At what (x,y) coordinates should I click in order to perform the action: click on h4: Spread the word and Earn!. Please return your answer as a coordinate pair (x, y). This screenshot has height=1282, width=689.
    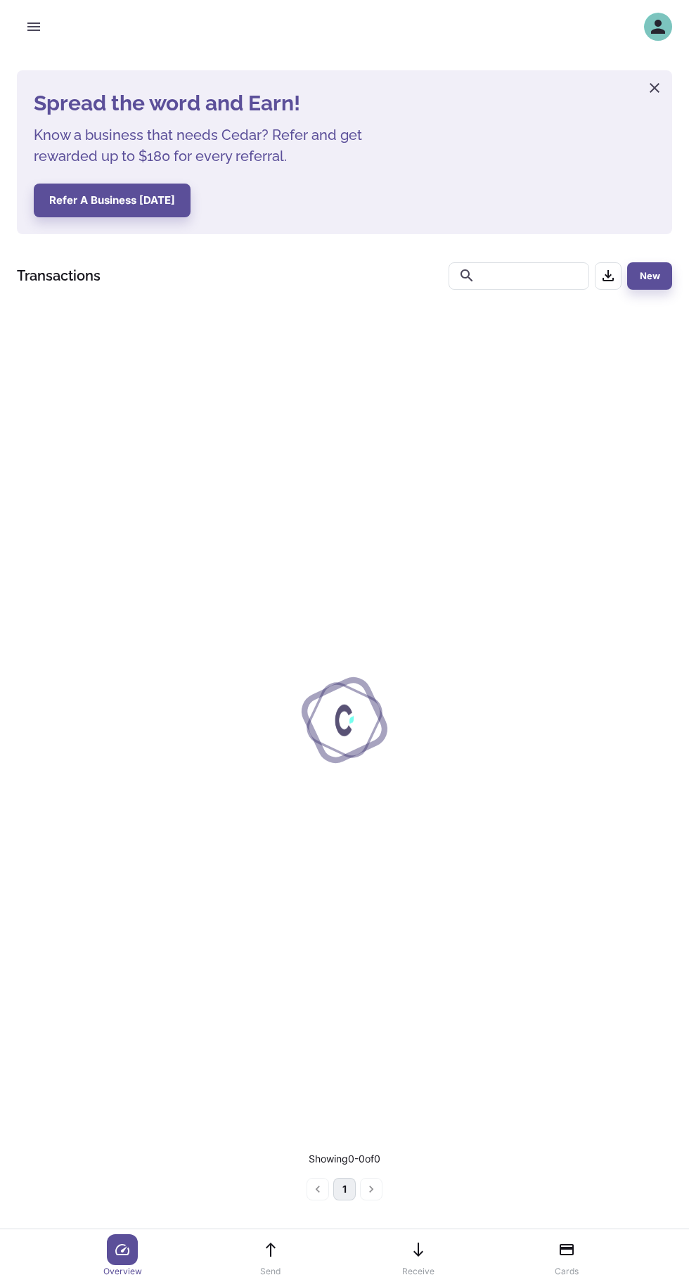
    Looking at the image, I should click on (210, 103).